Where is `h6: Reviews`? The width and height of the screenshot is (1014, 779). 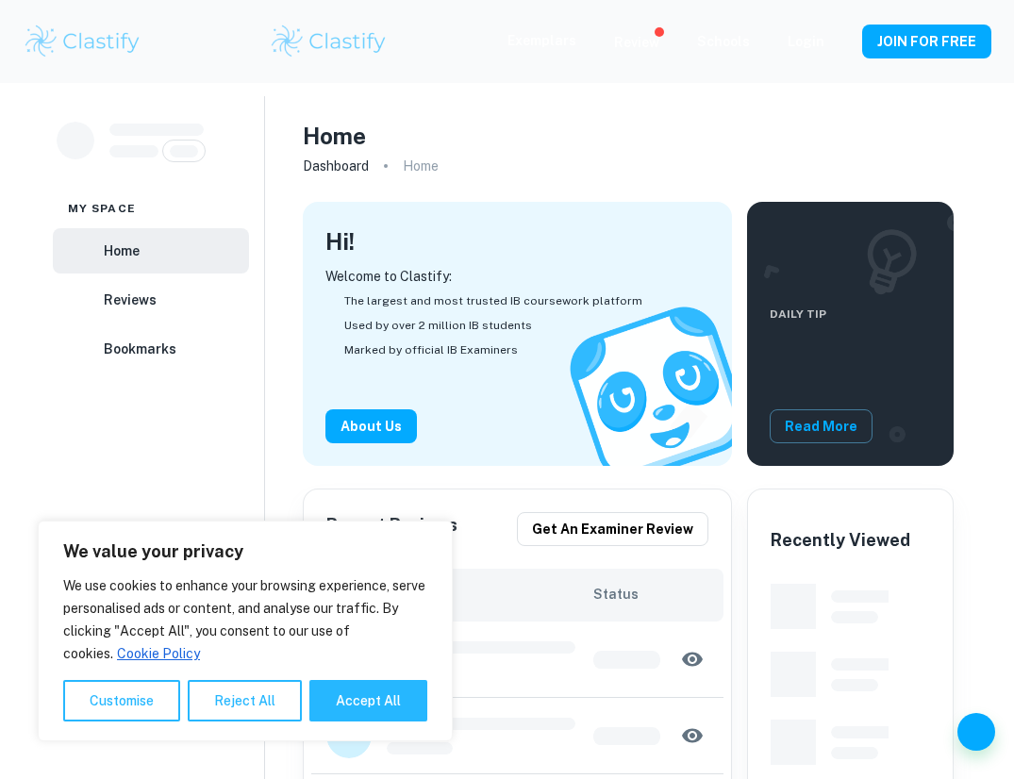 h6: Reviews is located at coordinates (130, 300).